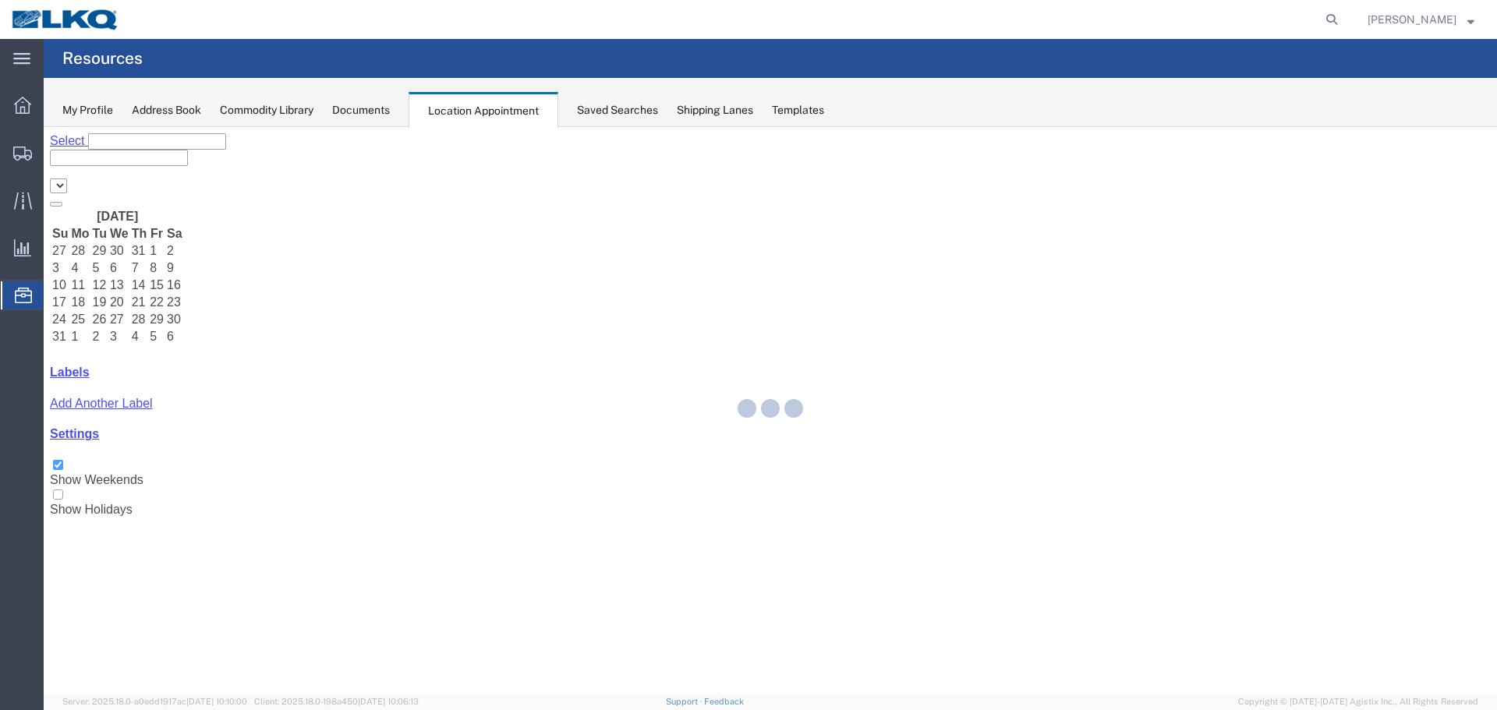  I want to click on td: 23, so click(131, 175).